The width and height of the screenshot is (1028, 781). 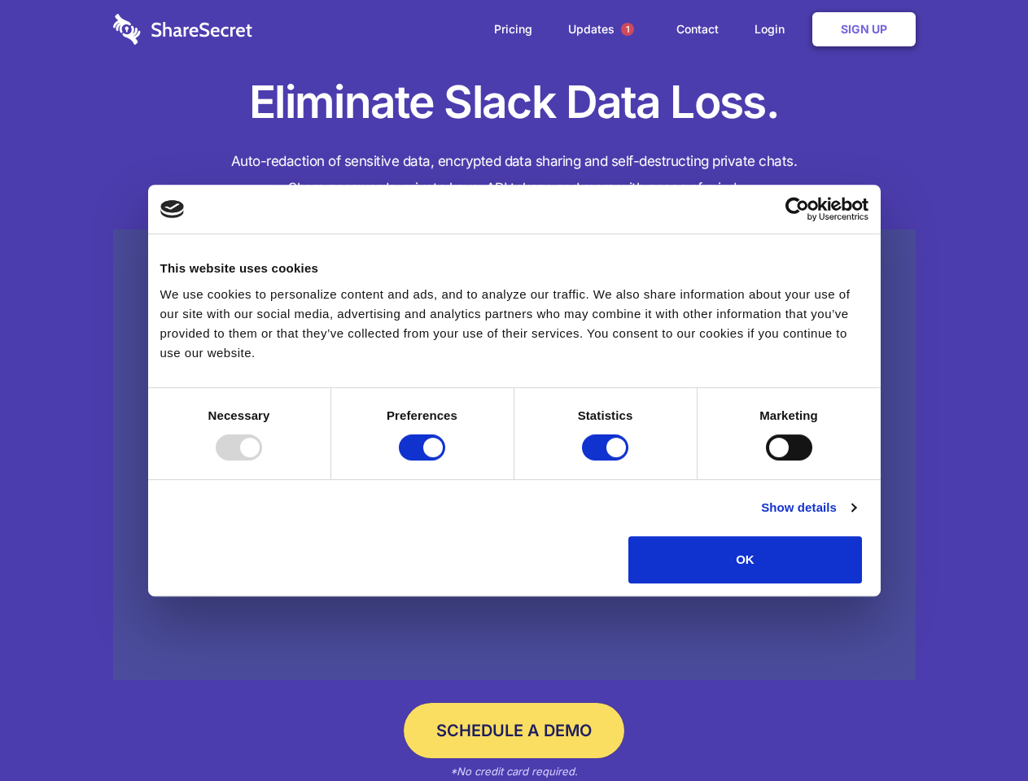 I want to click on span: 1, so click(x=627, y=29).